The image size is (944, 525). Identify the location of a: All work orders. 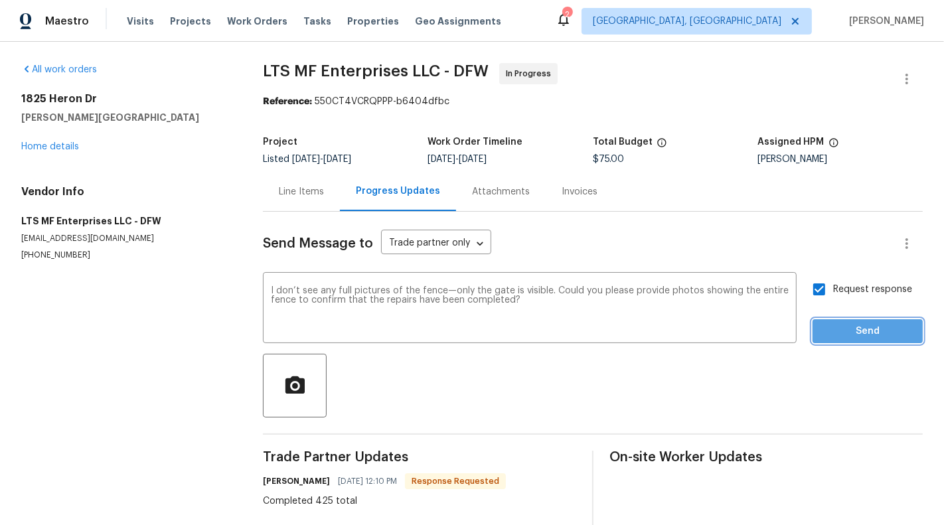
(59, 70).